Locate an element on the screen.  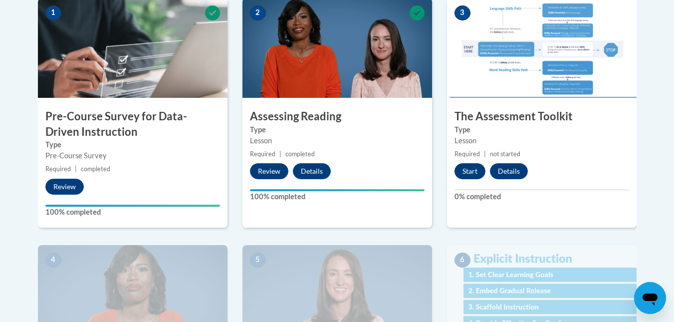
span: 6 is located at coordinates (463, 260).